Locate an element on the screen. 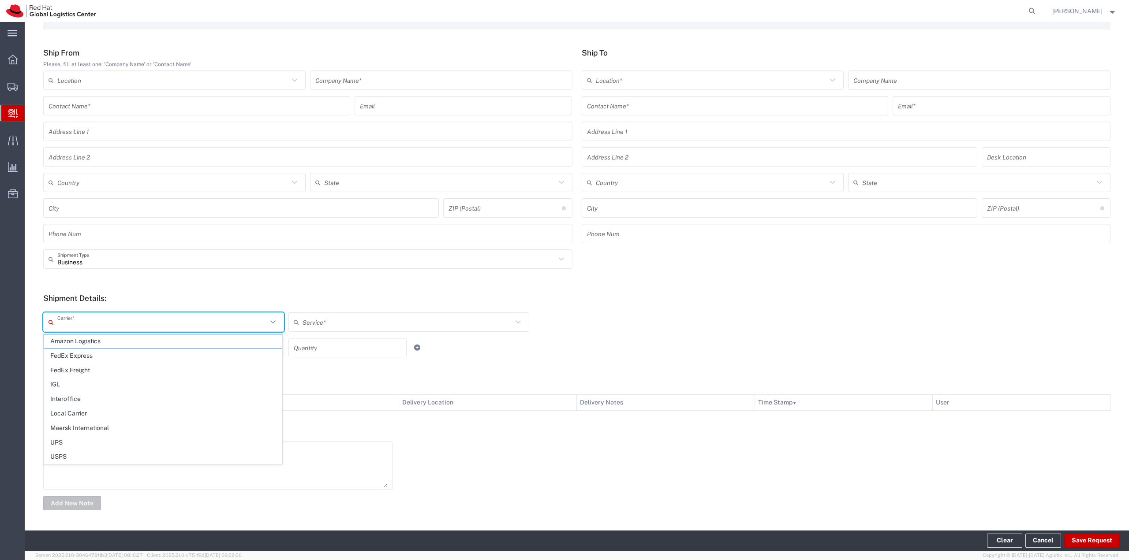 This screenshot has width=1129, height=560. span: FedEx Express is located at coordinates (163, 356).